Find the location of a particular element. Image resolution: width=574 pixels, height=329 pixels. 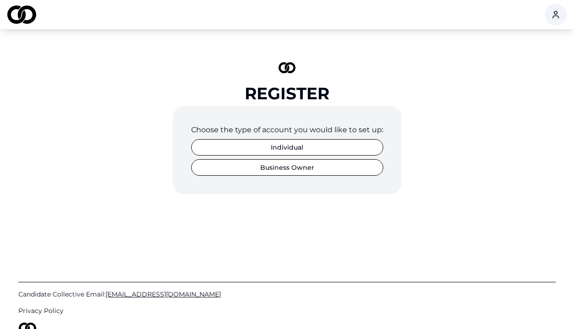

button: Business Owner is located at coordinates (287, 167).